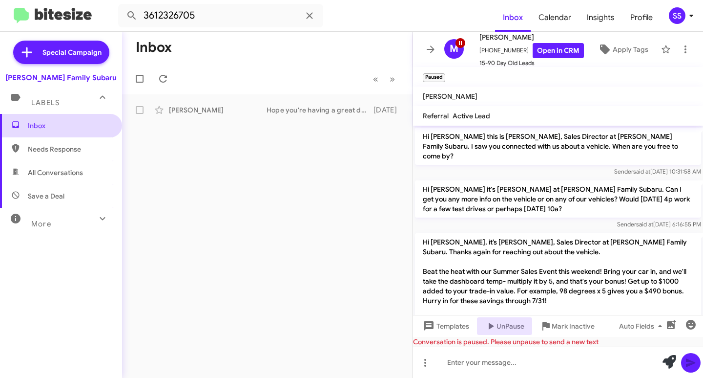 The height and width of the screenshot is (378, 703). What do you see at coordinates (376, 79) in the screenshot?
I see `button: Previous` at bounding box center [376, 79].